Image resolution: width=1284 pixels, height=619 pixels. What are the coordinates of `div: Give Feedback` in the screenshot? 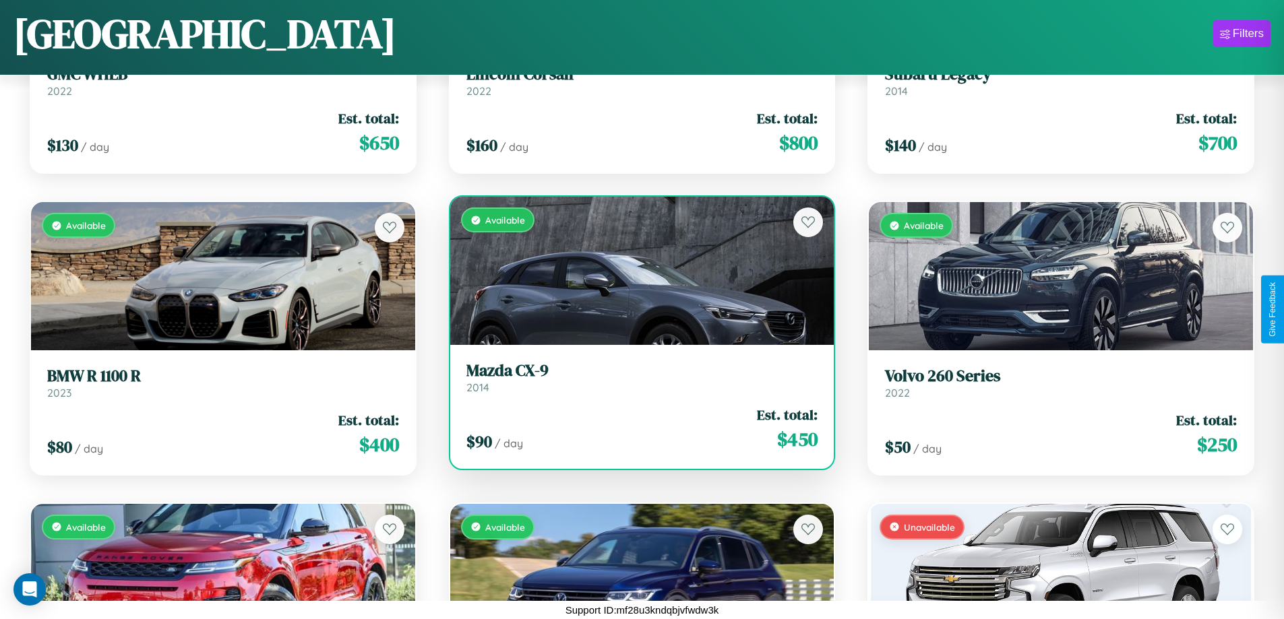 It's located at (1272, 309).